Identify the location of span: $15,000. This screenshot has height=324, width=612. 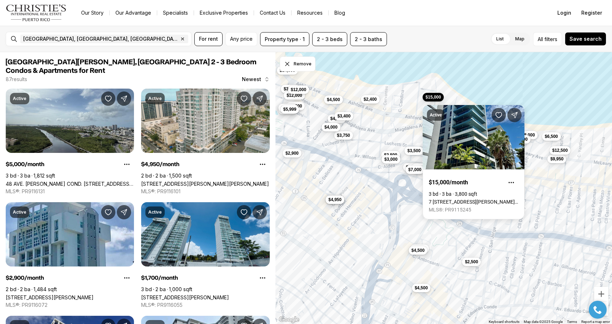
(433, 97).